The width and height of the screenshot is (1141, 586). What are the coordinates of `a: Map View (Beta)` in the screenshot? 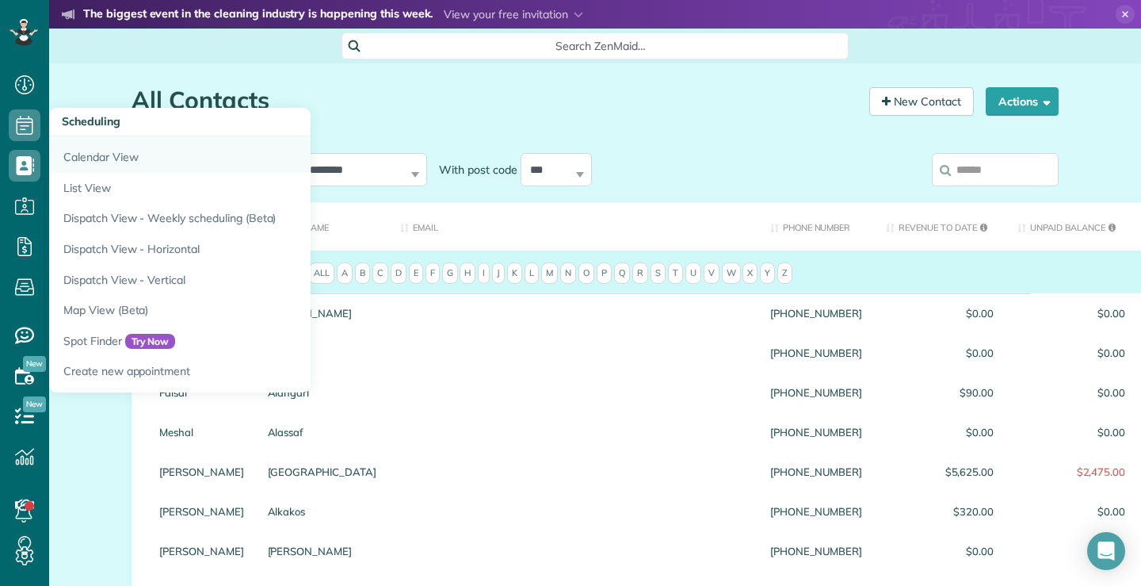 It's located at (247, 310).